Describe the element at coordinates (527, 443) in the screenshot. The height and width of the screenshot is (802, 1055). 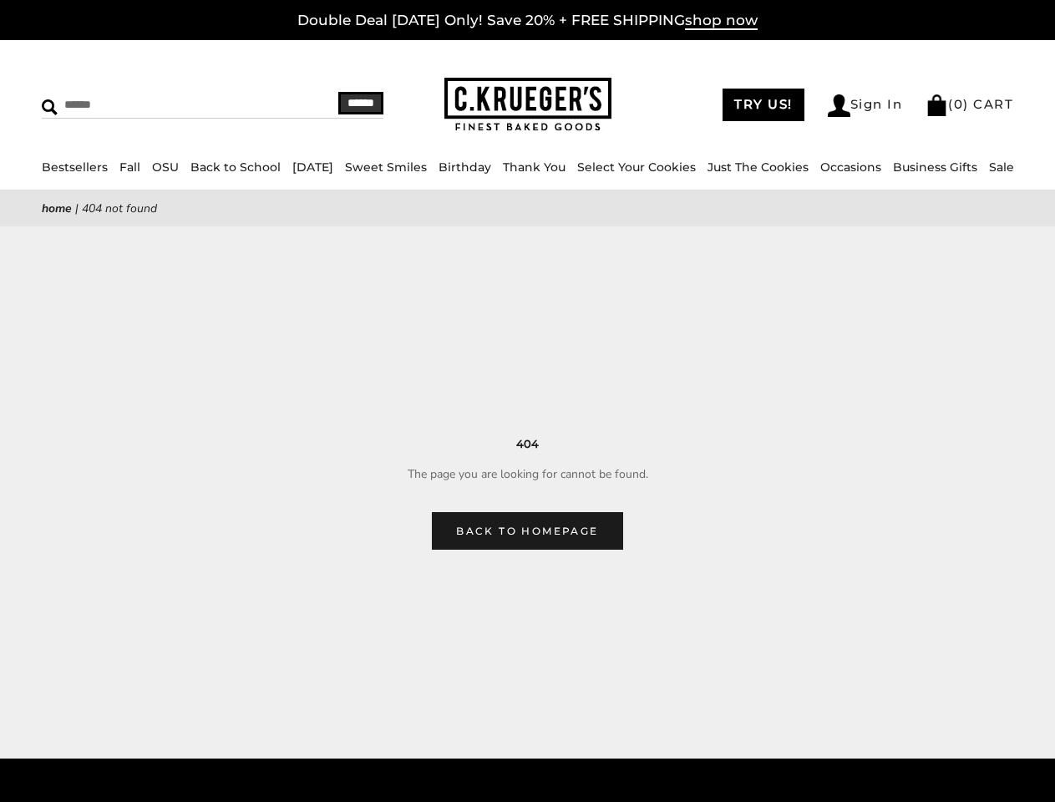
I see `h3: 404` at that location.